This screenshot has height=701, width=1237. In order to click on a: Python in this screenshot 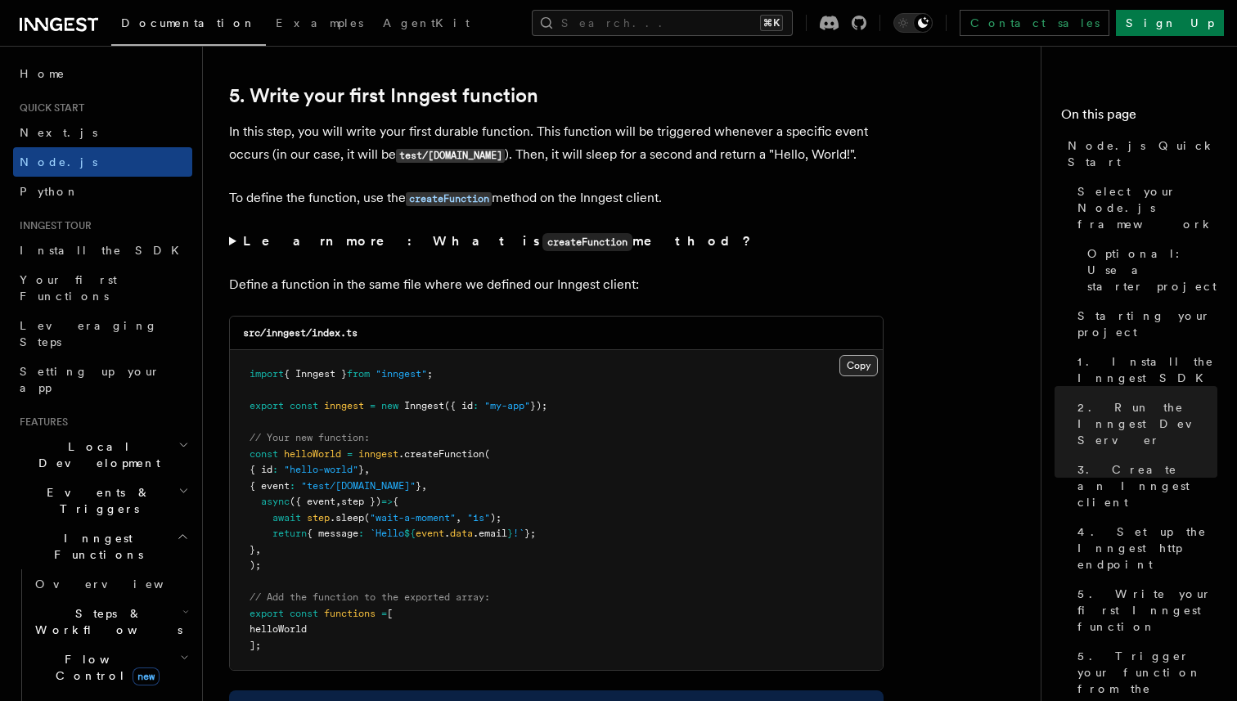, I will do `click(102, 191)`.